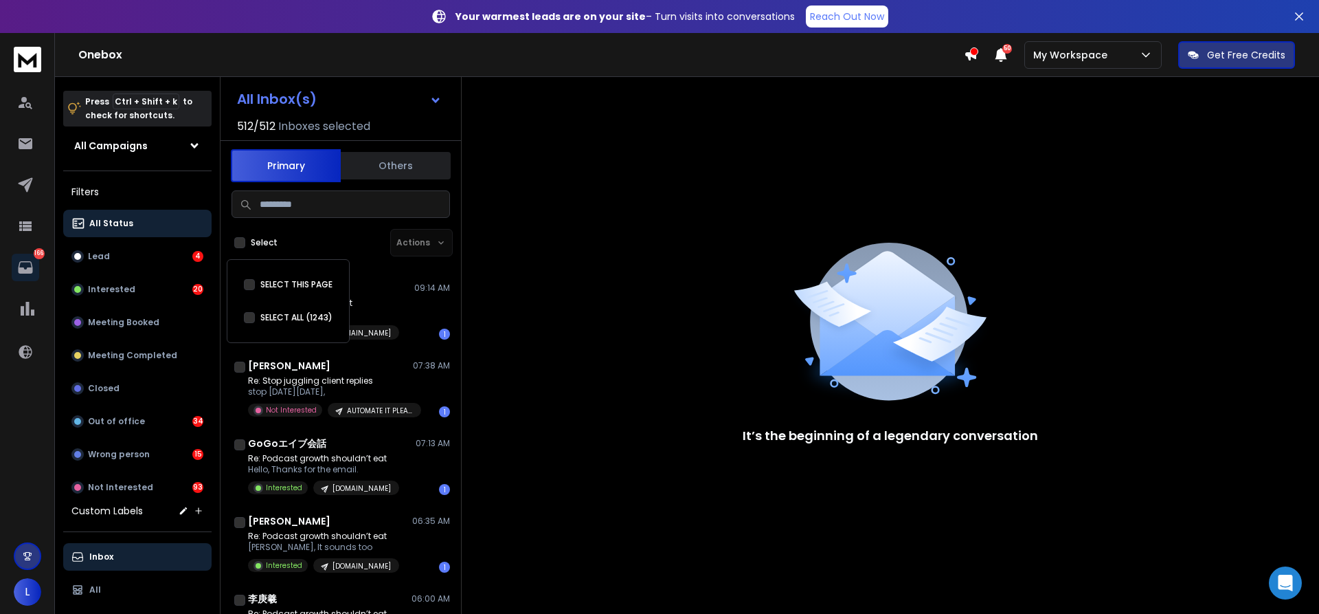 The width and height of the screenshot is (1319, 614). I want to click on button: All Inbox(s), so click(339, 99).